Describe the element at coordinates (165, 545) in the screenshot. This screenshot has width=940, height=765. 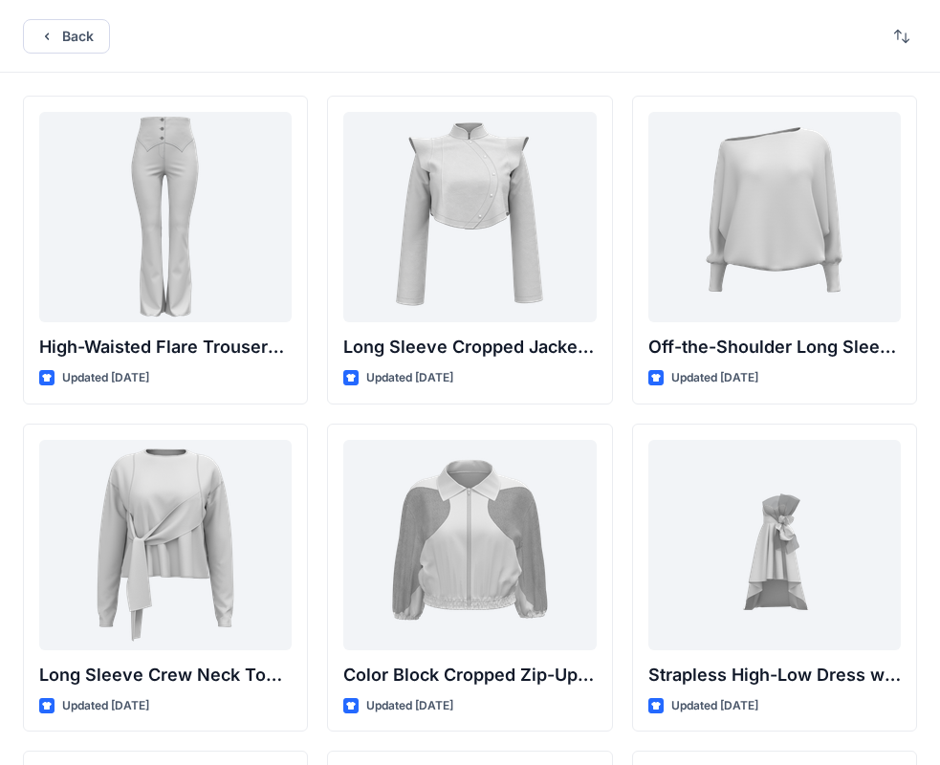
I see `a: Long Sleeve Crew Neck Top with Asymmetrical Tie Detail` at that location.